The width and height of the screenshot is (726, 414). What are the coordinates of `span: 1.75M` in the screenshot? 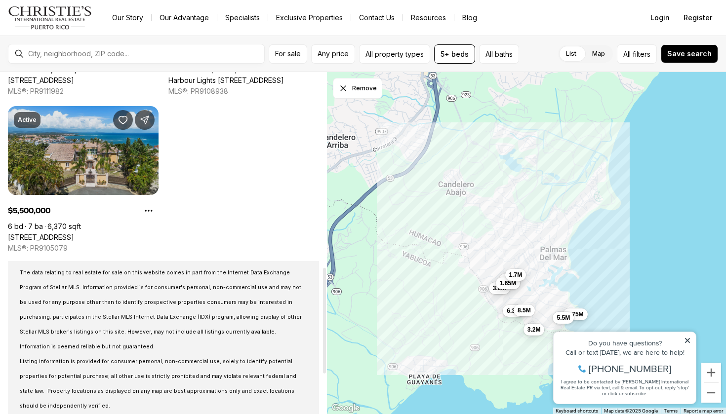 It's located at (575, 315).